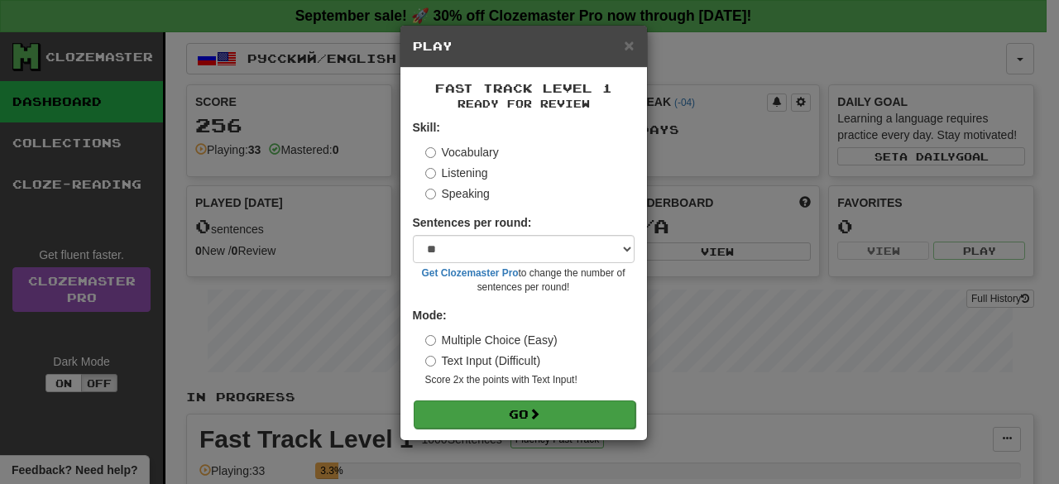  What do you see at coordinates (524, 280) in the screenshot?
I see `small: to change the number of sentences per round!` at bounding box center [524, 280].